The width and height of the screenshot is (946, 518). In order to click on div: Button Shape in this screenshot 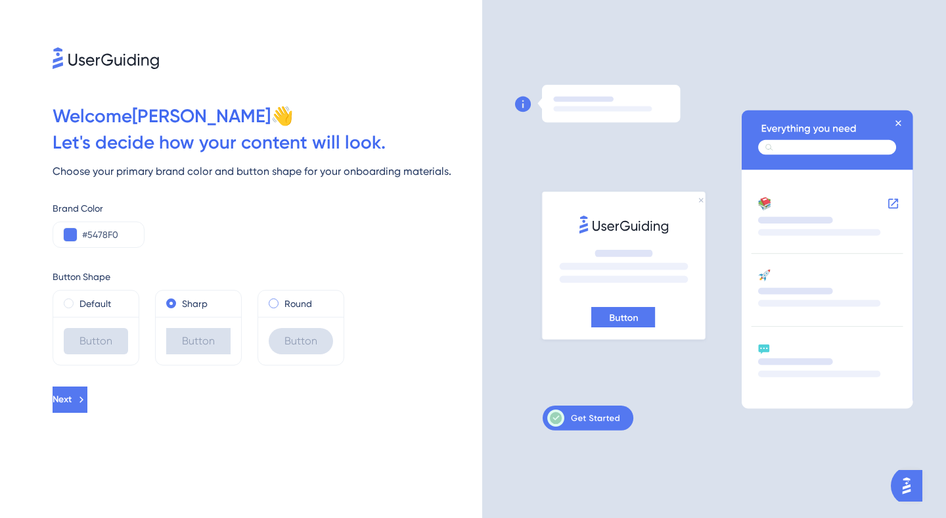, I will do `click(267, 276)`.